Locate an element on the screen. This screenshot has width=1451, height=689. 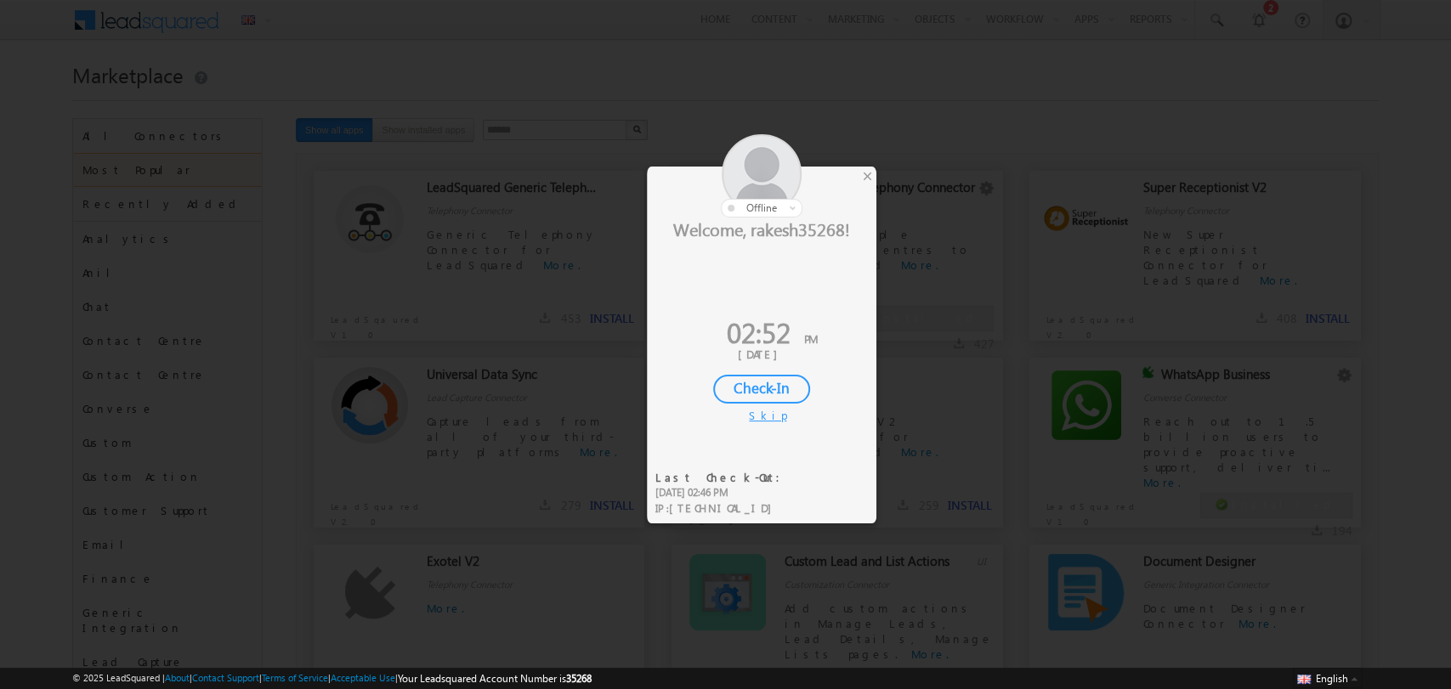
span: 35268 is located at coordinates (579, 678).